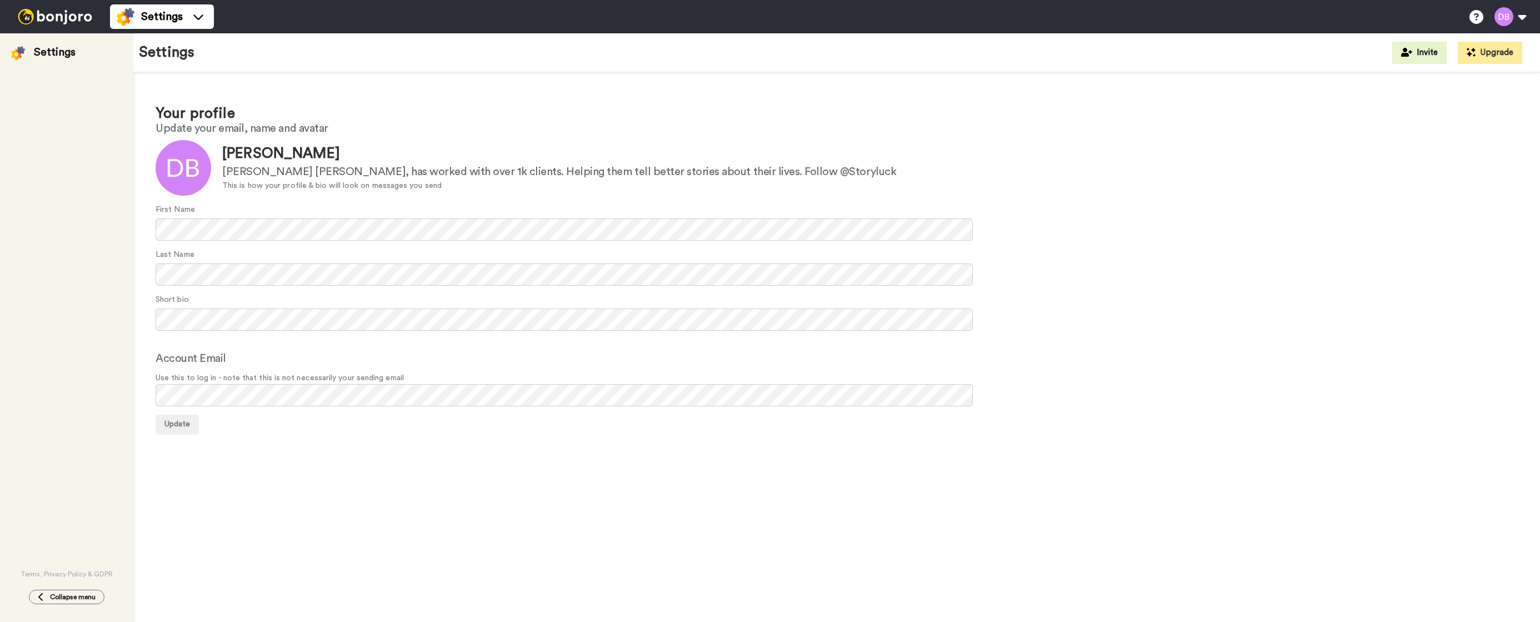 The width and height of the screenshot is (1540, 622). Describe the element at coordinates (172, 299) in the screenshot. I see `label: Short bio` at that location.